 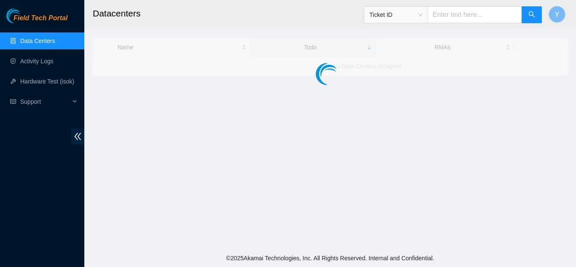 What do you see at coordinates (47, 81) in the screenshot?
I see `a: Hardware Test (isok)` at bounding box center [47, 81].